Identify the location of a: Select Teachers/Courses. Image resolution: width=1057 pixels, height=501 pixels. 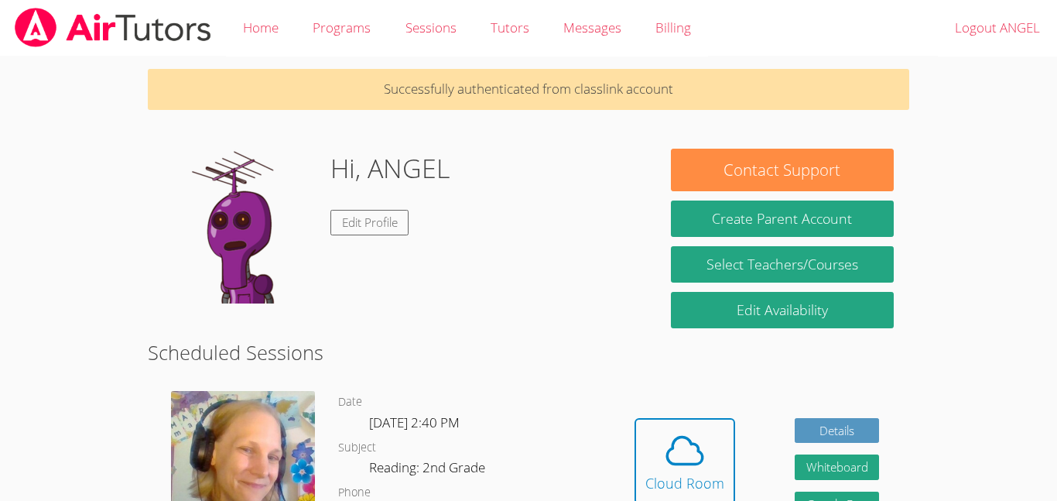
(783, 264).